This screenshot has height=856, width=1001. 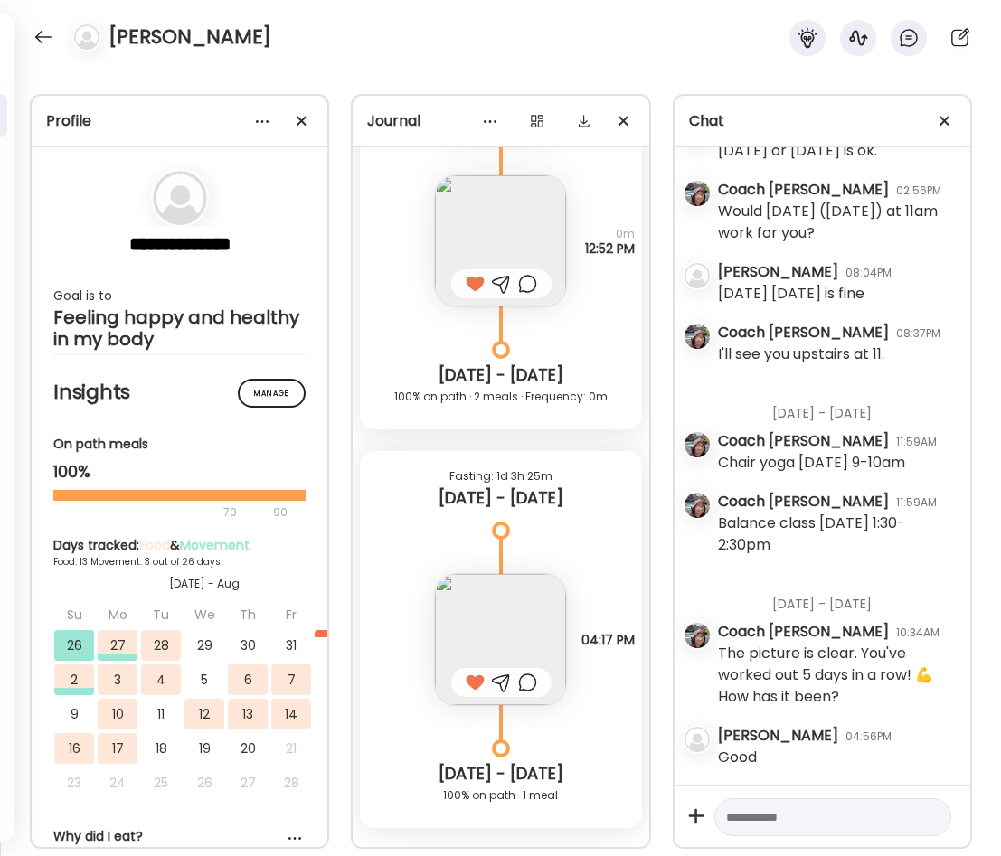 I want to click on div: Good, so click(x=737, y=757).